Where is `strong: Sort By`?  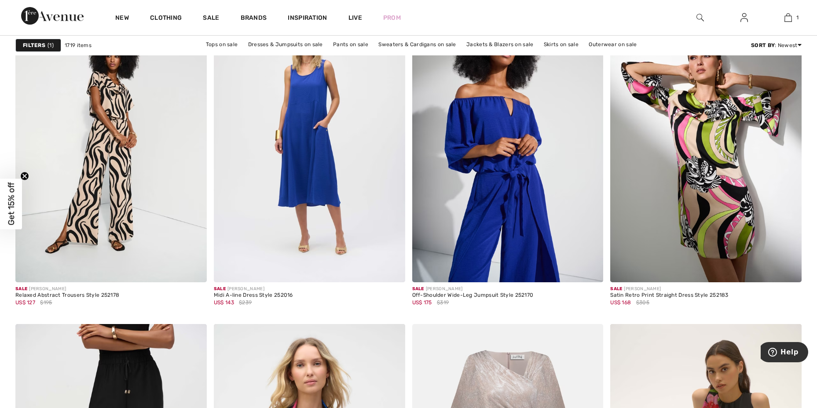 strong: Sort By is located at coordinates (763, 45).